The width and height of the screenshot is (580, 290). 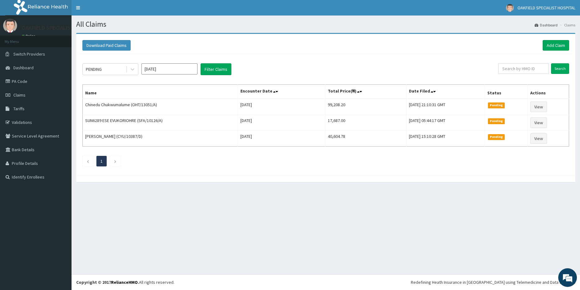 What do you see at coordinates (366, 123) in the screenshot?
I see `td: 17,687.00` at bounding box center [366, 123].